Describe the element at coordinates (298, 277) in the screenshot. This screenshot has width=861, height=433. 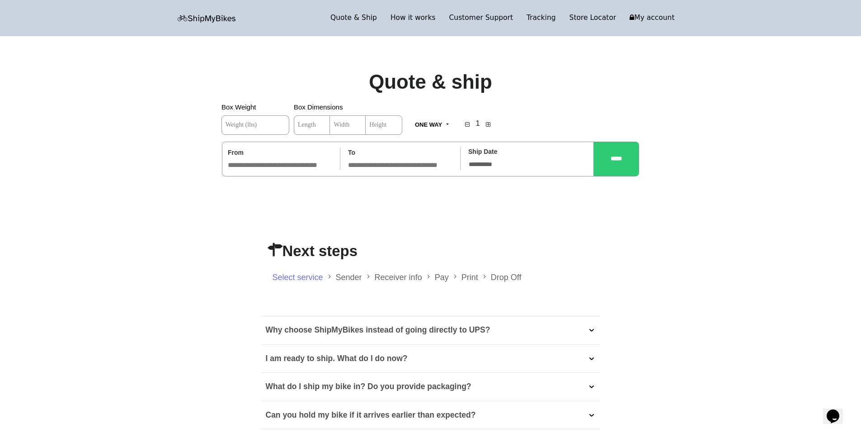
I see `a: Select service` at that location.